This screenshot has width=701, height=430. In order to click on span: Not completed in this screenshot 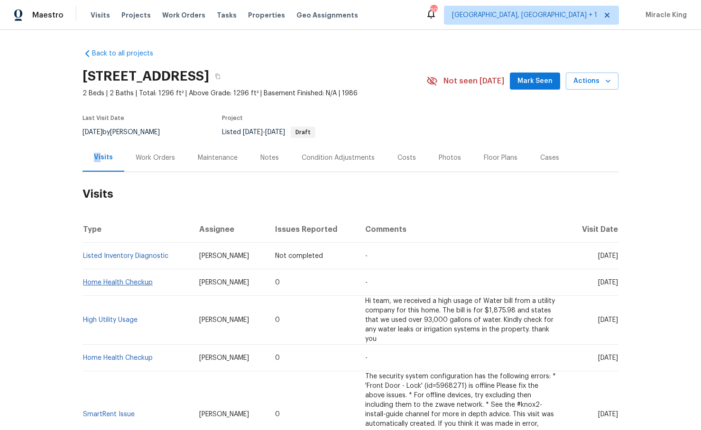, I will do `click(299, 256)`.